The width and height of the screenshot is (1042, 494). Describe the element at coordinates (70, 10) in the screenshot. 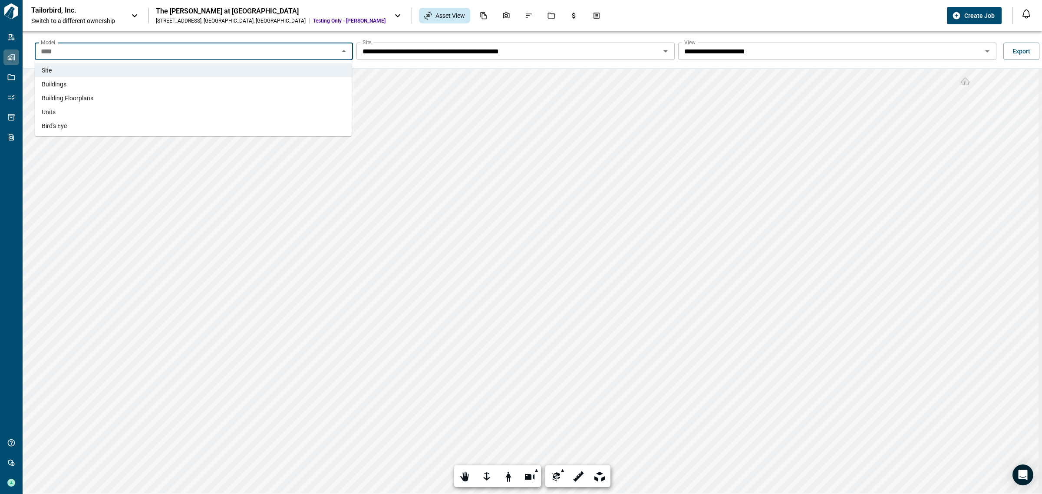

I see `p: Tailorbird, Inc.` at that location.